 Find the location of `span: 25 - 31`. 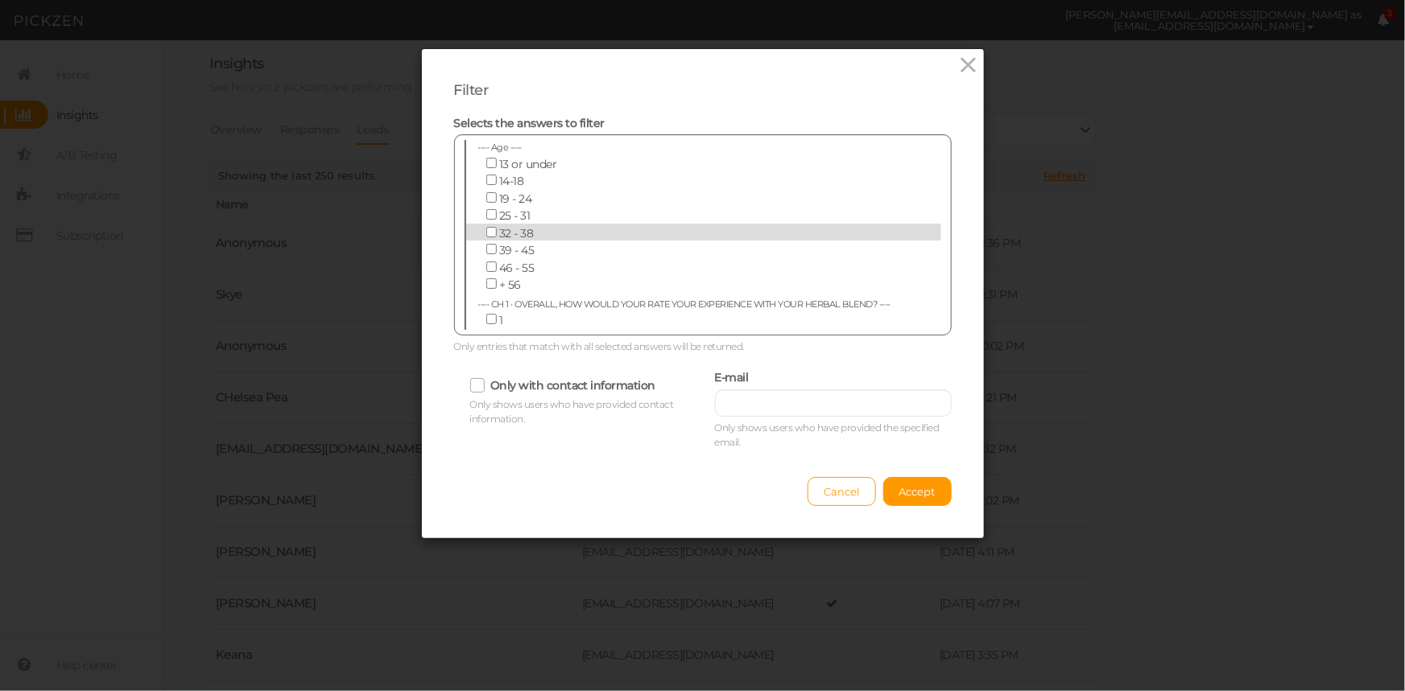

span: 25 - 31 is located at coordinates (514, 216).